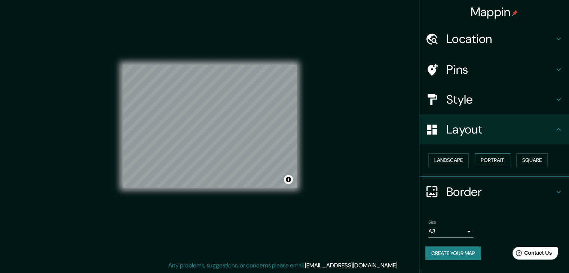 This screenshot has width=569, height=273. I want to click on button: Portrait, so click(492, 160).